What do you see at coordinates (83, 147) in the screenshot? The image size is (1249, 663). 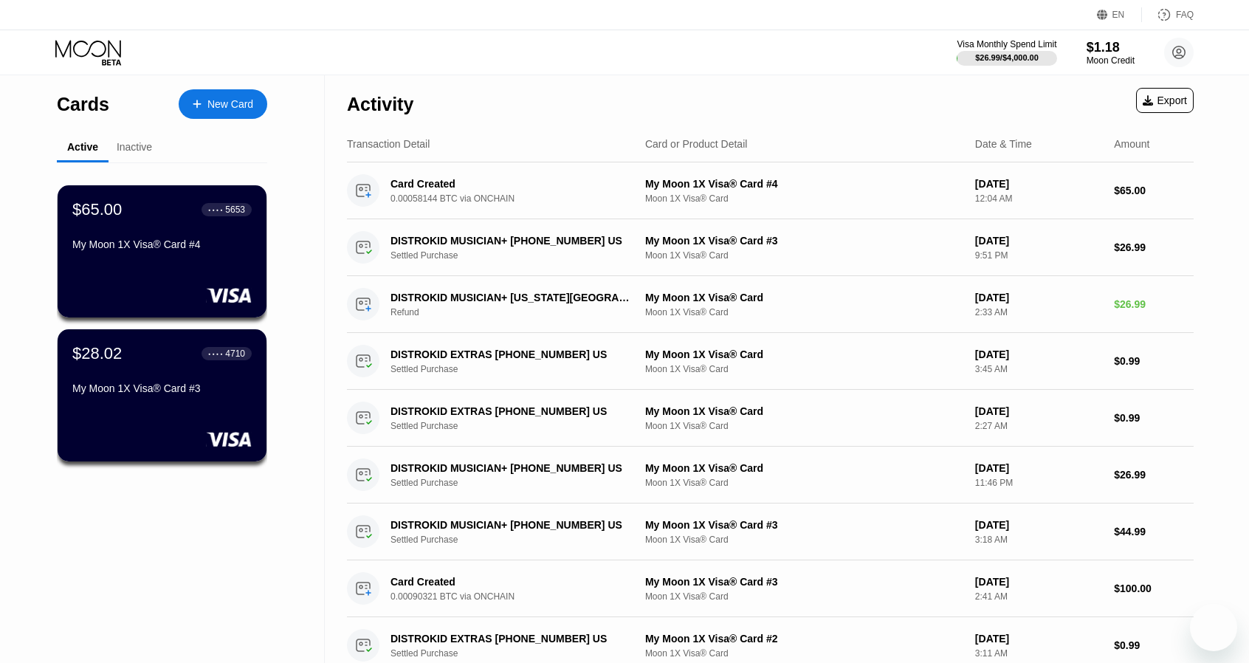 I see `div: Active` at bounding box center [83, 147].